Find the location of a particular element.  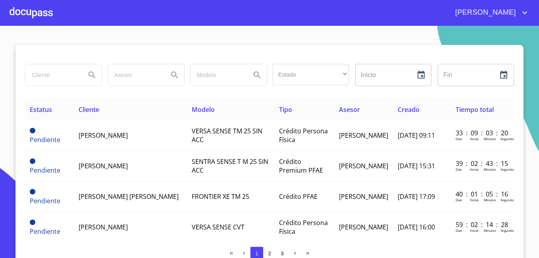

span: 2 is located at coordinates (269, 253).